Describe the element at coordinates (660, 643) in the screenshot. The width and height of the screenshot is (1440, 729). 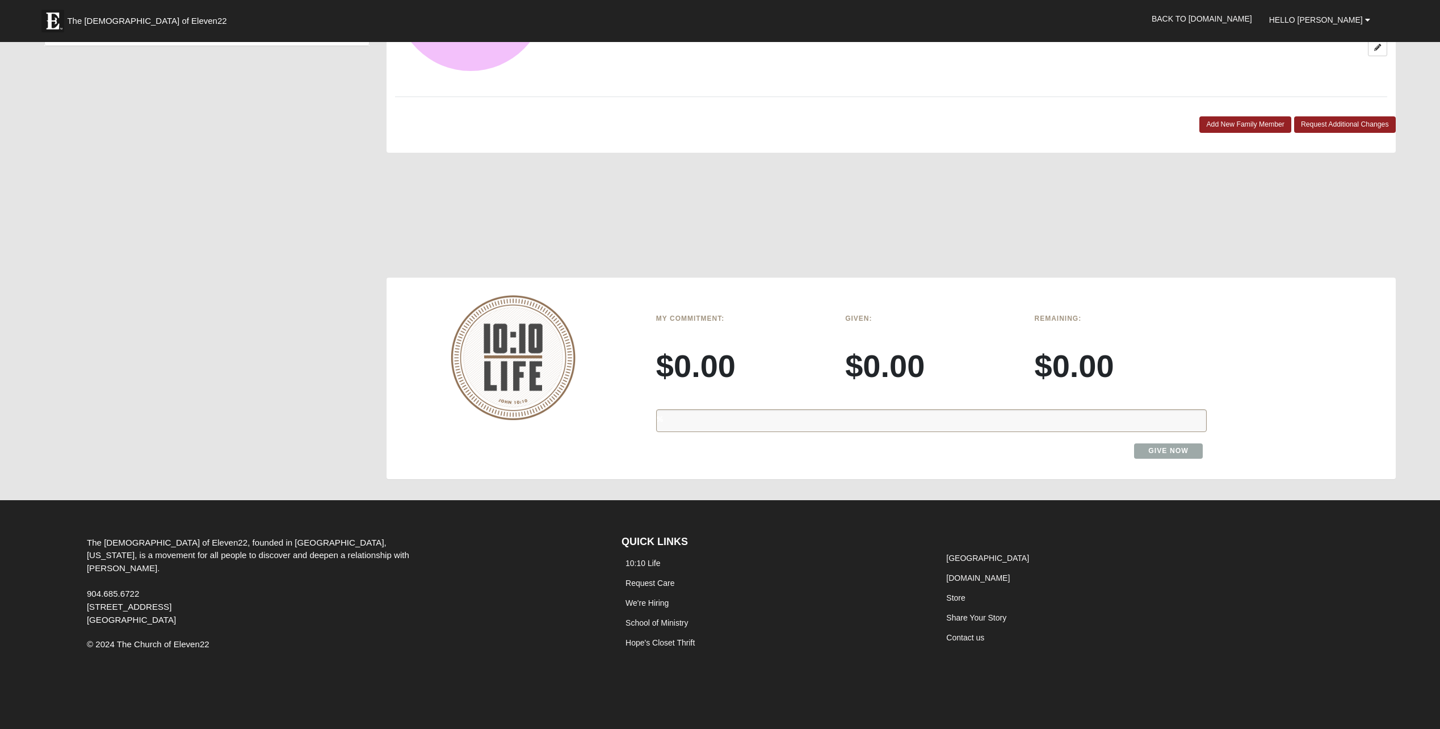
I see `a: Hope's Closet Thrift` at that location.